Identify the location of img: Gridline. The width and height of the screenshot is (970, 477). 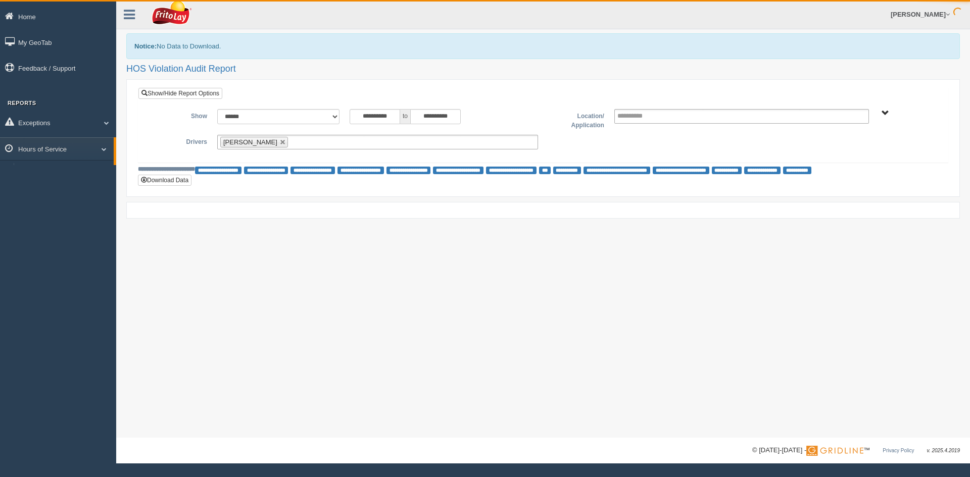
(835, 451).